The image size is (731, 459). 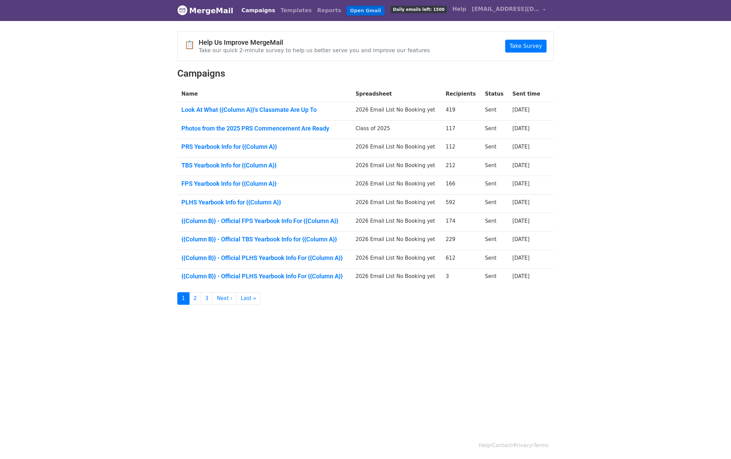 I want to click on a: {{Column B}} - Official FPS Yearbook Info For {{Column A}}, so click(x=264, y=221).